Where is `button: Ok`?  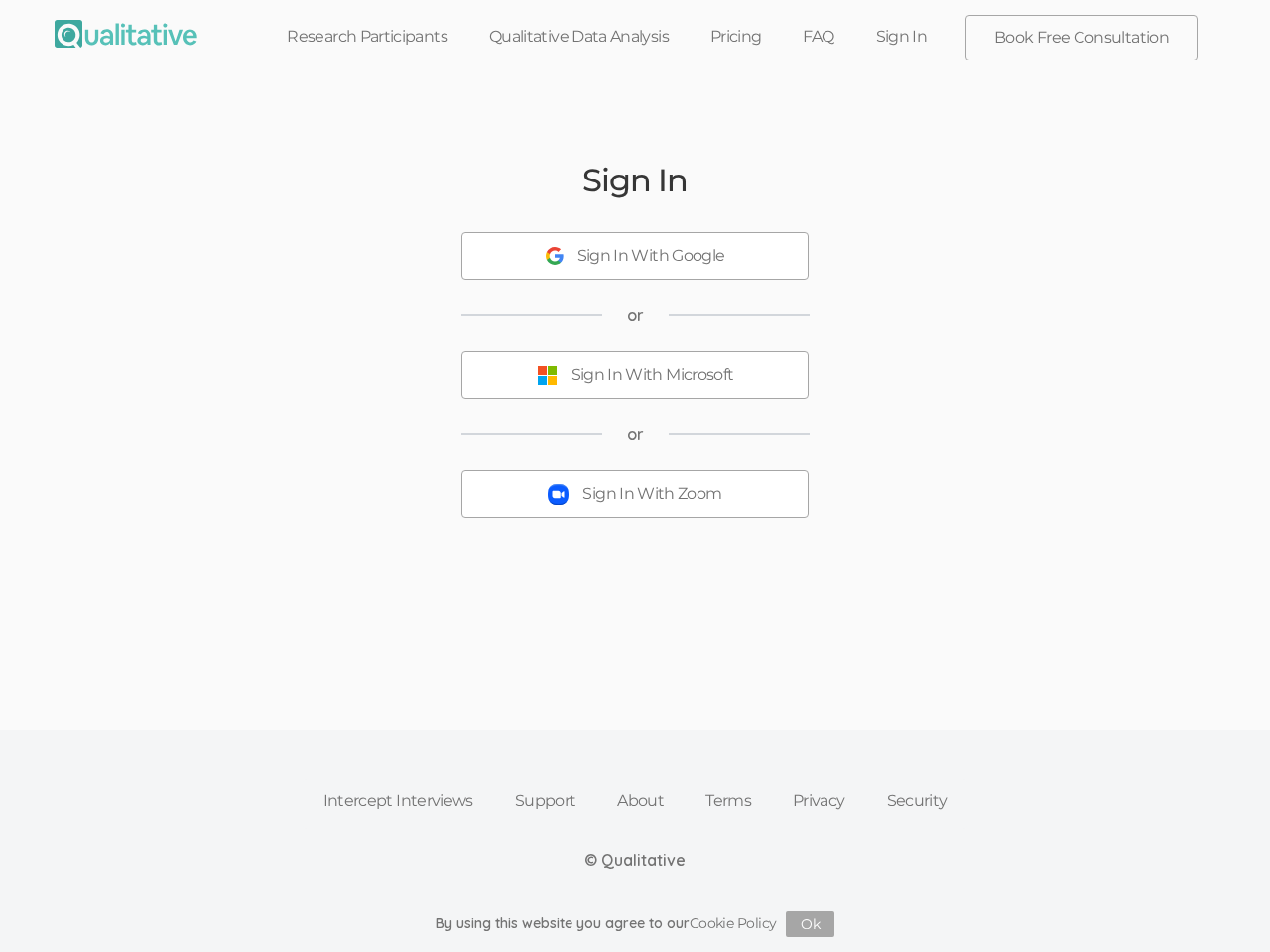 button: Ok is located at coordinates (809, 925).